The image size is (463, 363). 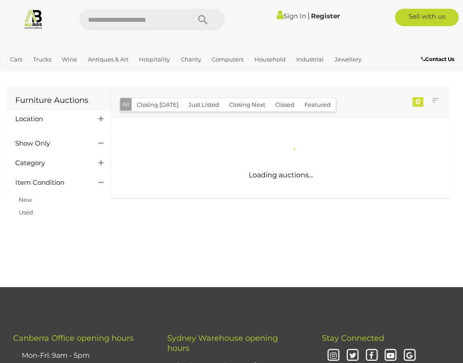 What do you see at coordinates (50, 119) in the screenshot?
I see `h4: Location` at bounding box center [50, 119].